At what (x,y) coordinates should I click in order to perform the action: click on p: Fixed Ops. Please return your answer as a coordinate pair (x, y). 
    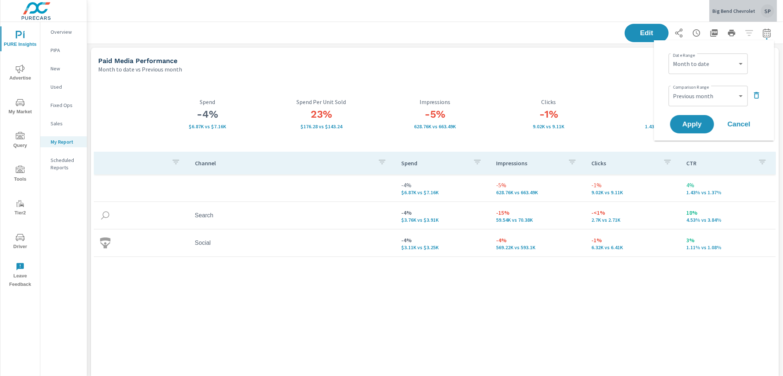
    Looking at the image, I should click on (66, 105).